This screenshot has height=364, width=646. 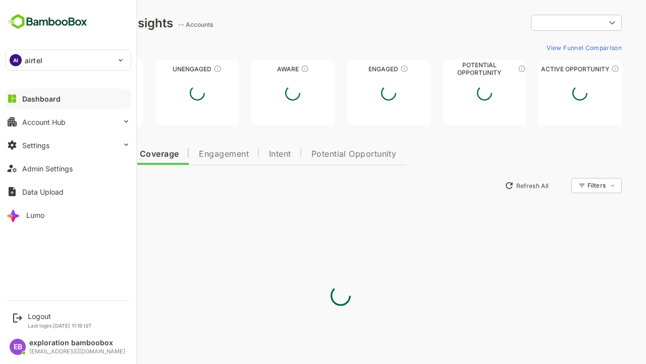 What do you see at coordinates (77, 342) in the screenshot?
I see `div: exploration bamboobox` at bounding box center [77, 342].